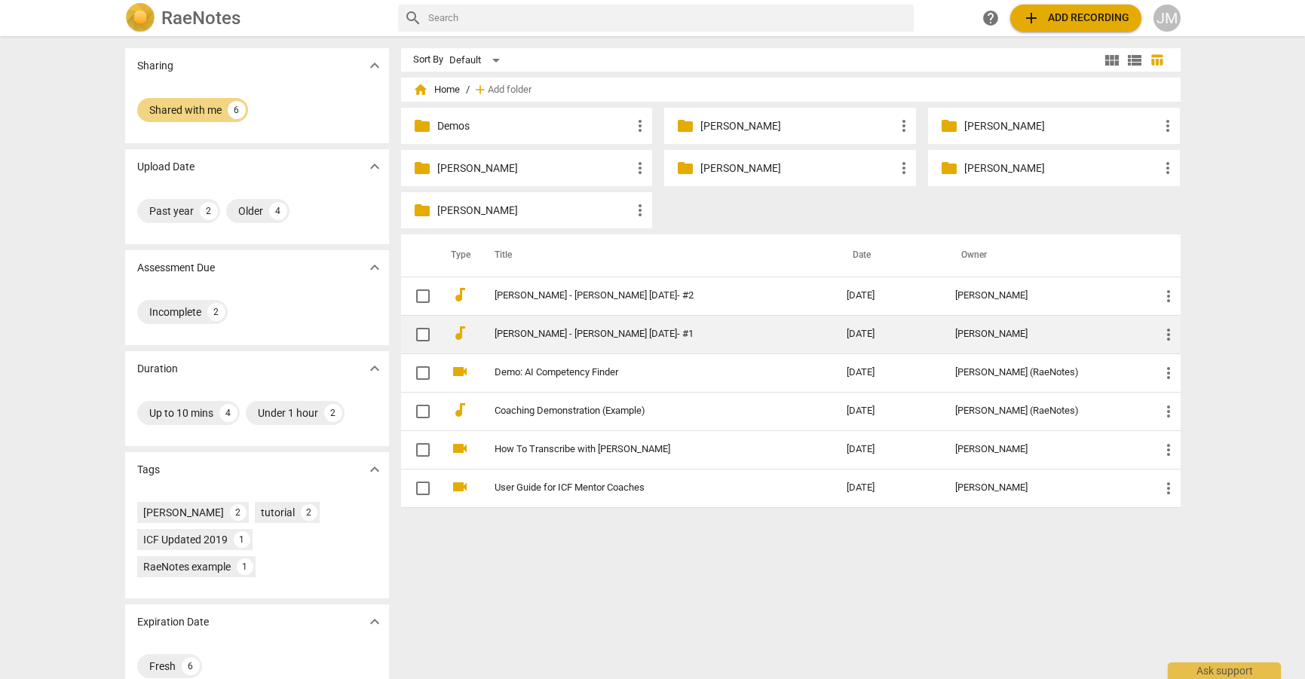 This screenshot has width=1305, height=679. What do you see at coordinates (535, 210) in the screenshot?
I see `p: Sonia` at bounding box center [535, 210].